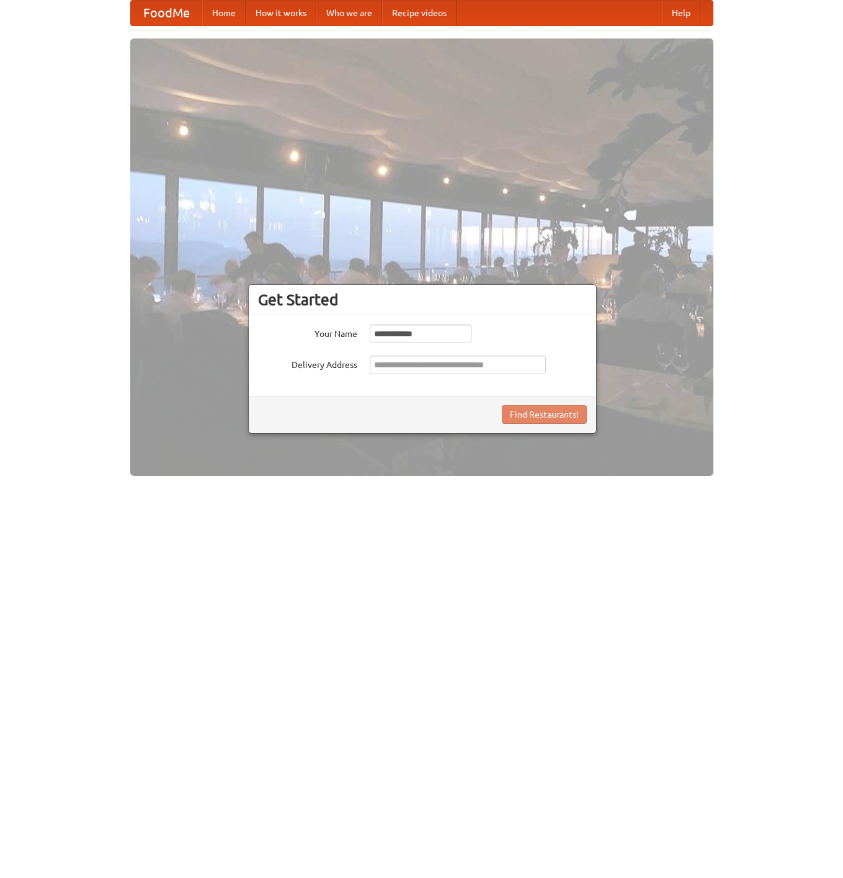  Describe the element at coordinates (423, 300) in the screenshot. I see `h3: Get Started` at that location.